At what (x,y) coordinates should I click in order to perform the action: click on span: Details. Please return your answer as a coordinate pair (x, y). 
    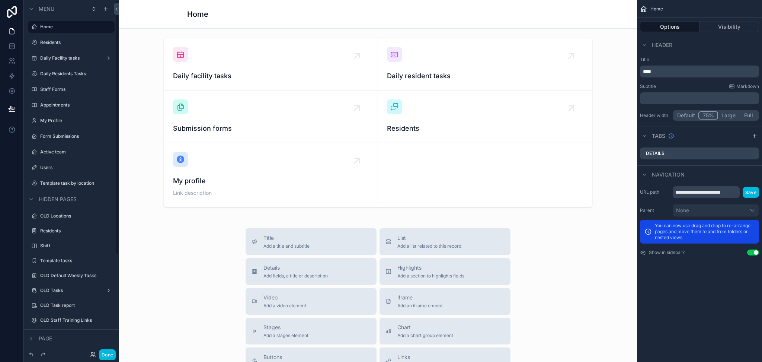
    Looking at the image, I should click on (295, 267).